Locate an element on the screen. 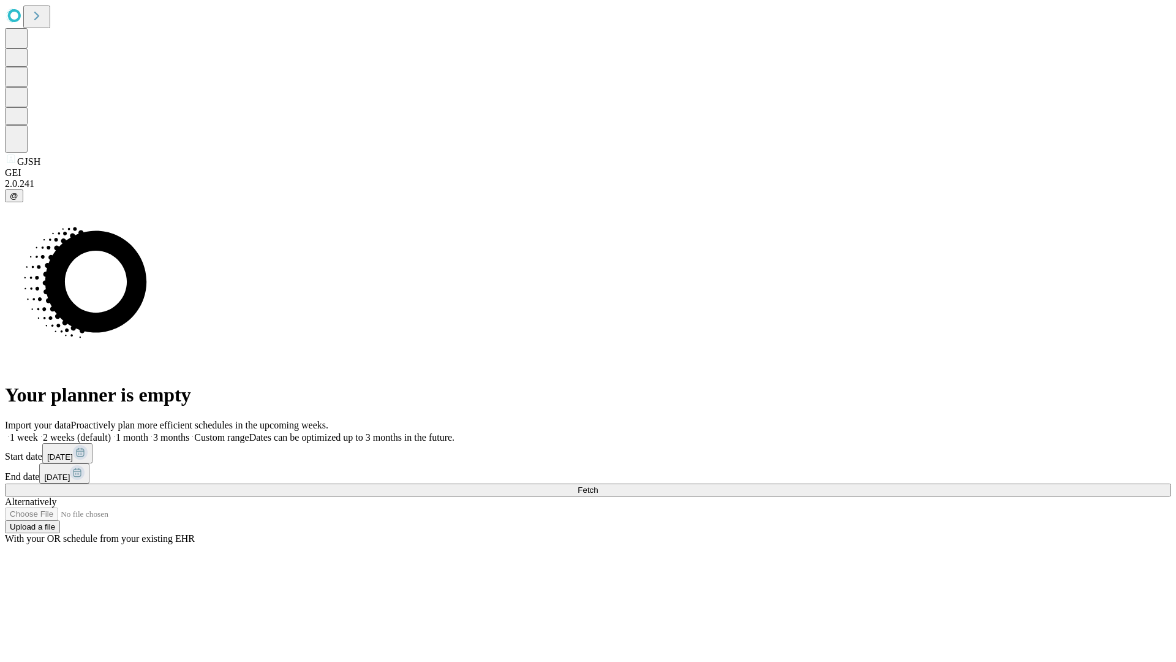 The height and width of the screenshot is (662, 1176). span: Custom range is located at coordinates (221, 437).